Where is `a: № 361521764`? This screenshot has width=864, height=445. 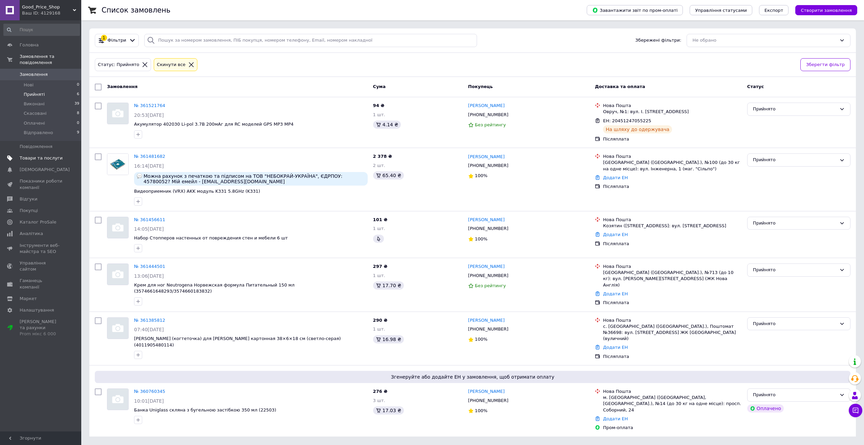 a: № 361521764 is located at coordinates (150, 105).